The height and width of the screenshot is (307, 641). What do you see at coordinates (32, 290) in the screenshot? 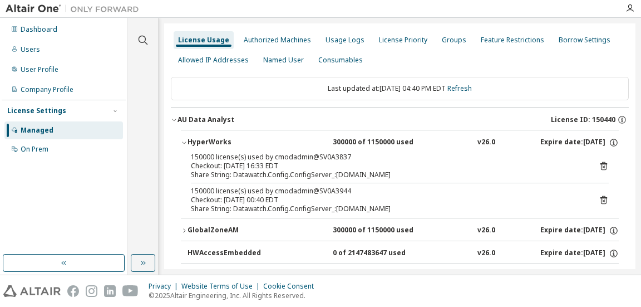
I see `img: altair_logo.svg` at bounding box center [32, 290].